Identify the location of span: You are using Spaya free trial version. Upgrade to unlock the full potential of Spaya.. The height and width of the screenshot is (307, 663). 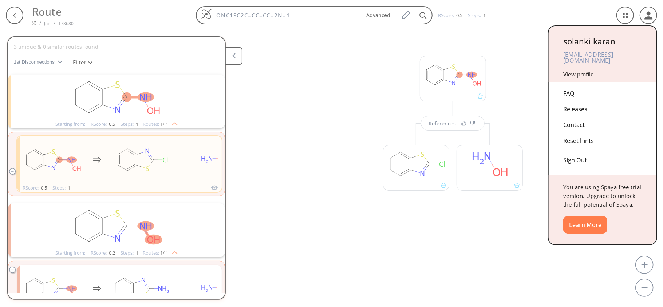
(602, 196).